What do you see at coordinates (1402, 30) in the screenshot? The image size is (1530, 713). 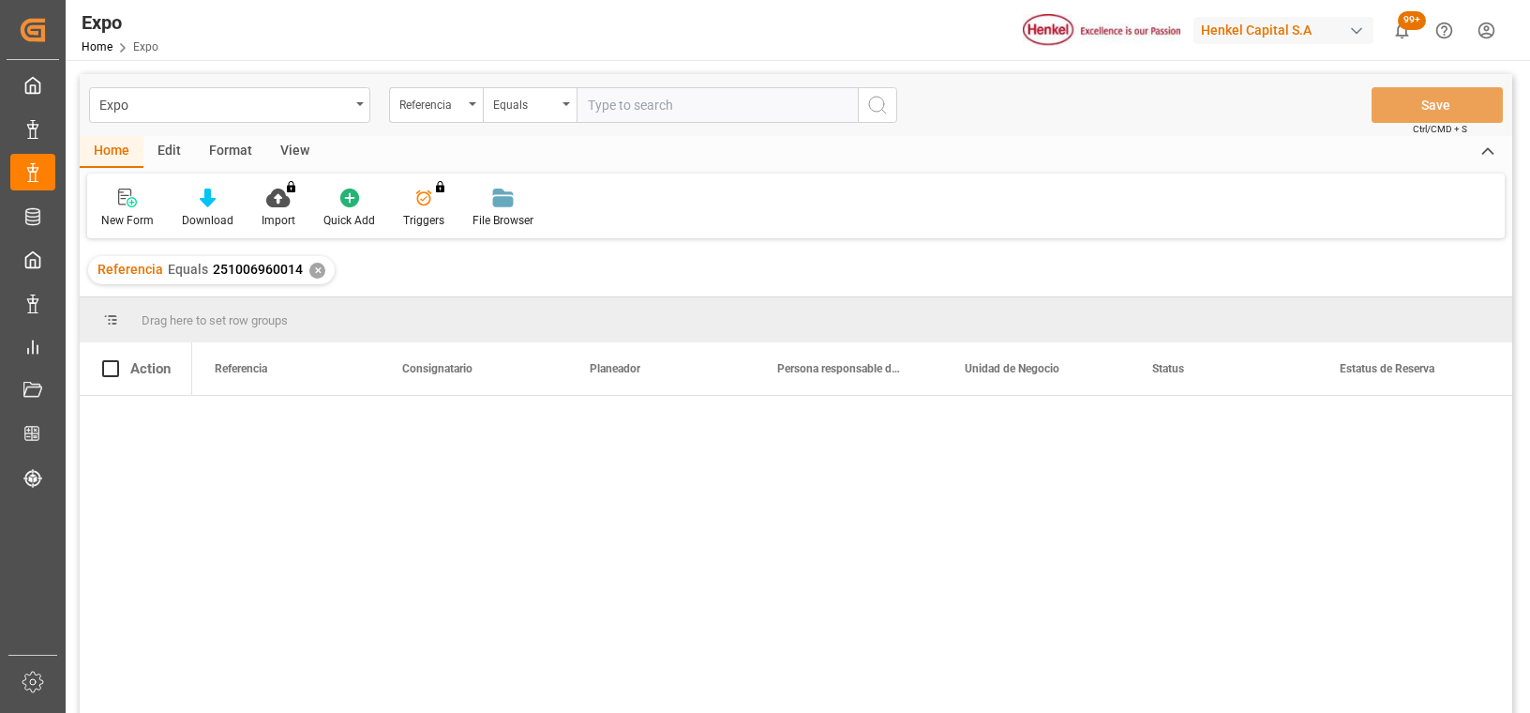 I see `button: show 101 new notifications` at bounding box center [1402, 30].